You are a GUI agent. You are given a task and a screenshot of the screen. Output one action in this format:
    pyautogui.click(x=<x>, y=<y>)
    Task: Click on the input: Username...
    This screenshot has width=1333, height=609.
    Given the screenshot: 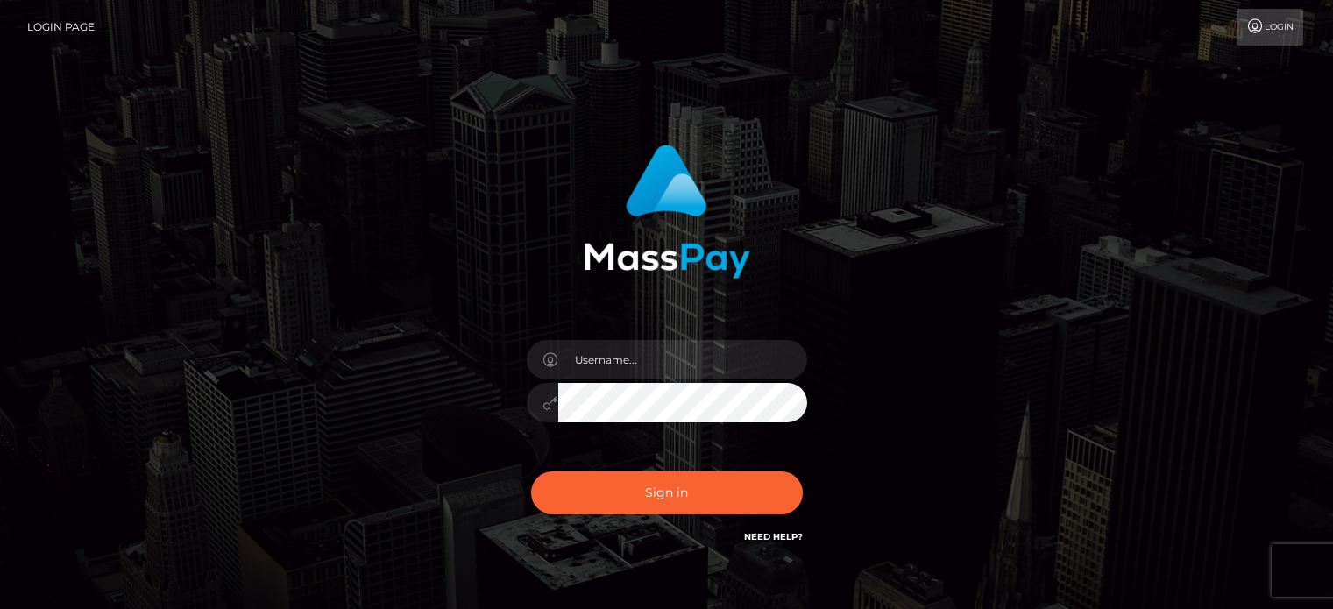 What is the action you would take?
    pyautogui.click(x=683, y=359)
    